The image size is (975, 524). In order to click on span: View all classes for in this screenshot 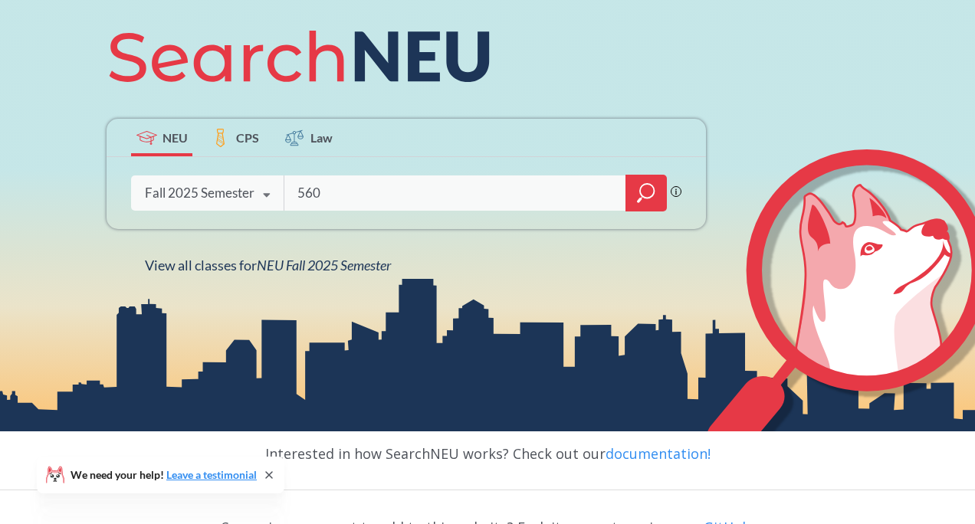, I will do `click(267, 265)`.